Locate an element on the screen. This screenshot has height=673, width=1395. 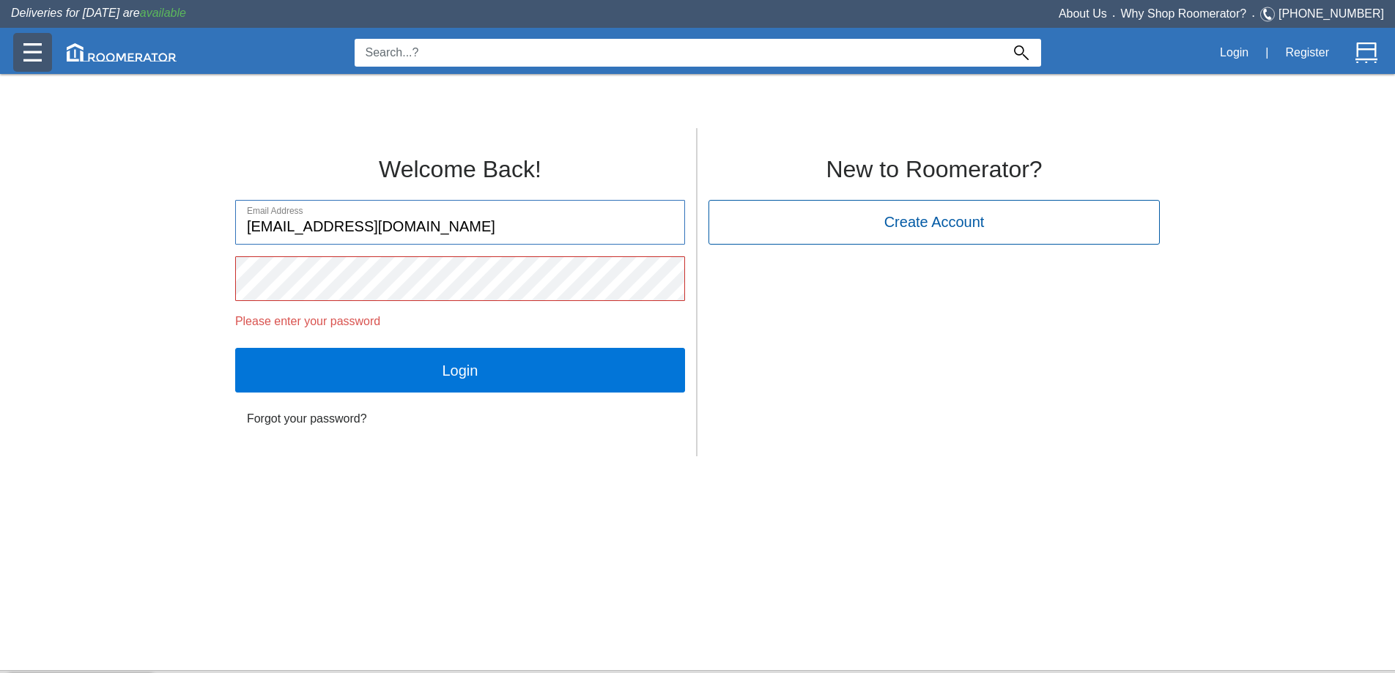
input: Login is located at coordinates (460, 370).